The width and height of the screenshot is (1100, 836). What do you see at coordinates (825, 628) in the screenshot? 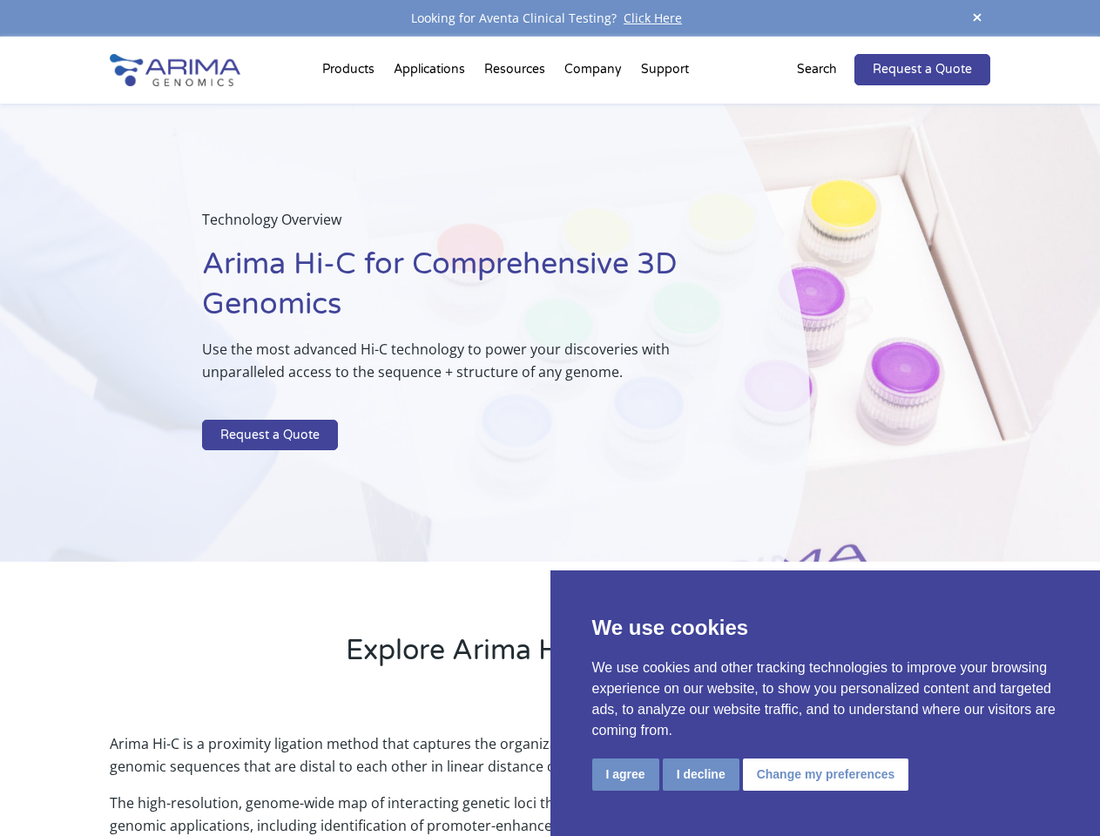
I see `p: We use cookies` at bounding box center [825, 628].